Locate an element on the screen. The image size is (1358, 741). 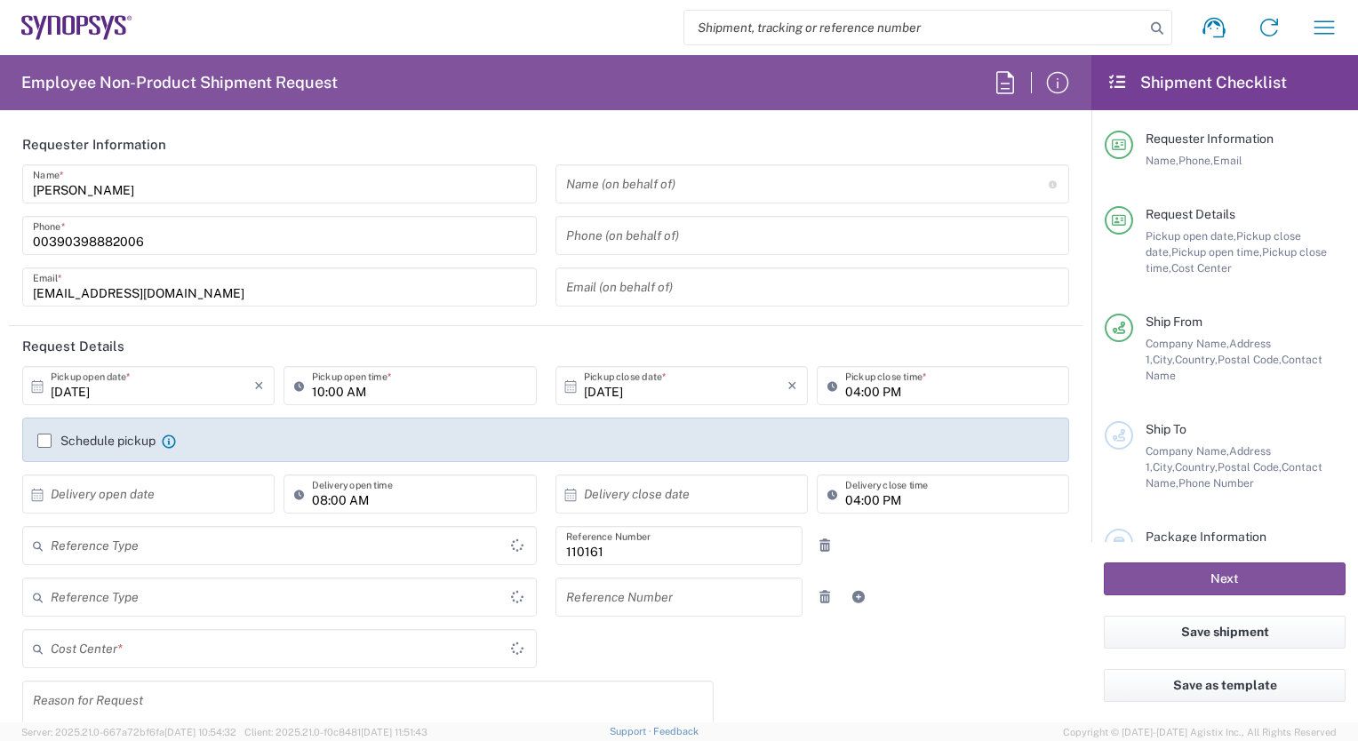
span: Name, is located at coordinates (1162, 160).